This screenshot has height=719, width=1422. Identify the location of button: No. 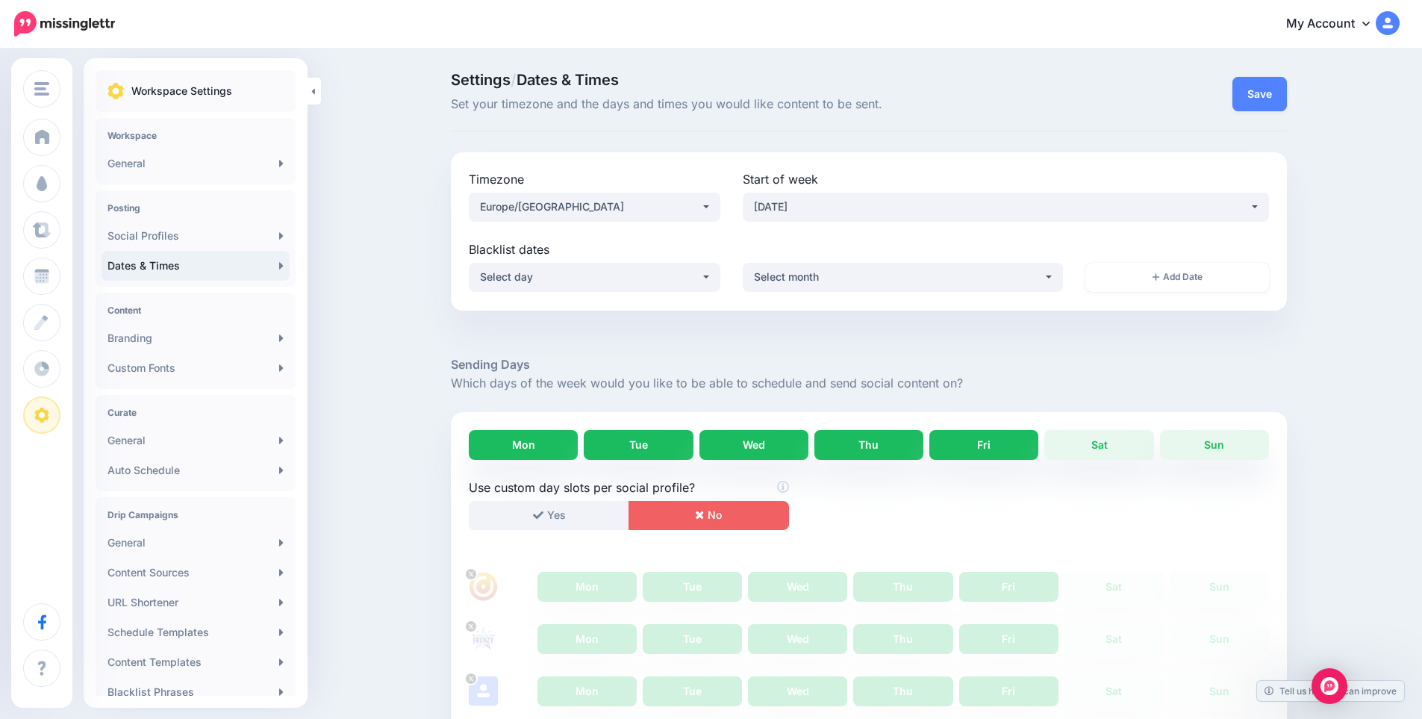
(709, 515).